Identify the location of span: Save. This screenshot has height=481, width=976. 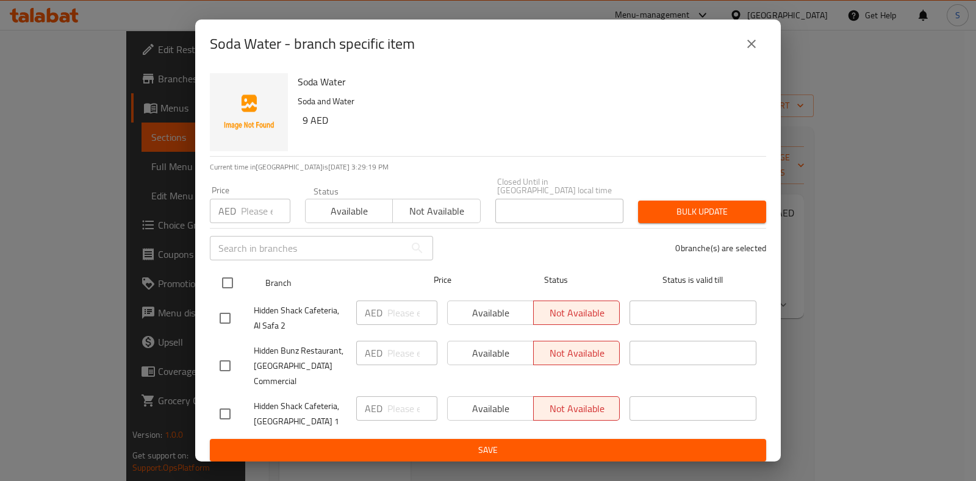
(488, 450).